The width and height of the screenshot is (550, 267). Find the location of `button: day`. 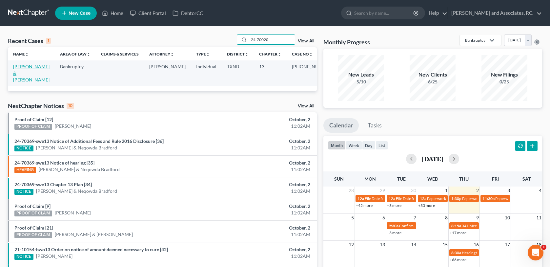

button: day is located at coordinates (369, 145).